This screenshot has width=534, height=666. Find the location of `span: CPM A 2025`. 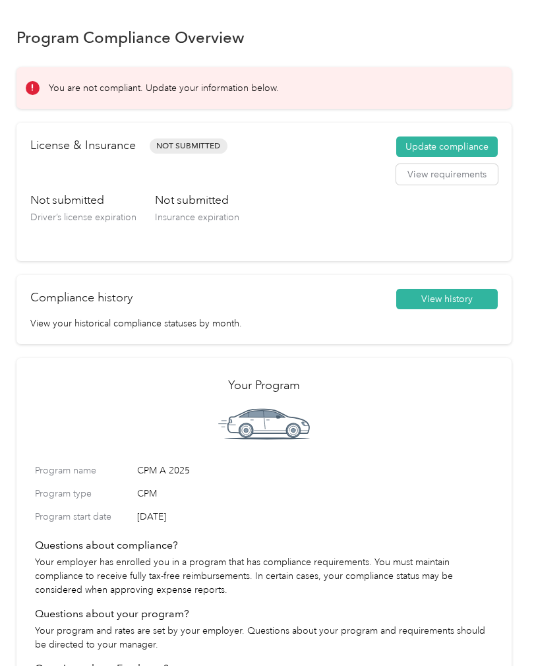

span: CPM A 2025 is located at coordinates (315, 470).